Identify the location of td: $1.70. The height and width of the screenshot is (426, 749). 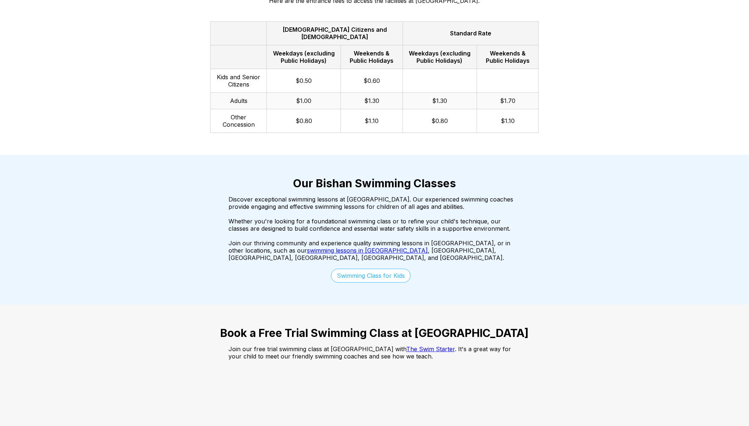
(507, 101).